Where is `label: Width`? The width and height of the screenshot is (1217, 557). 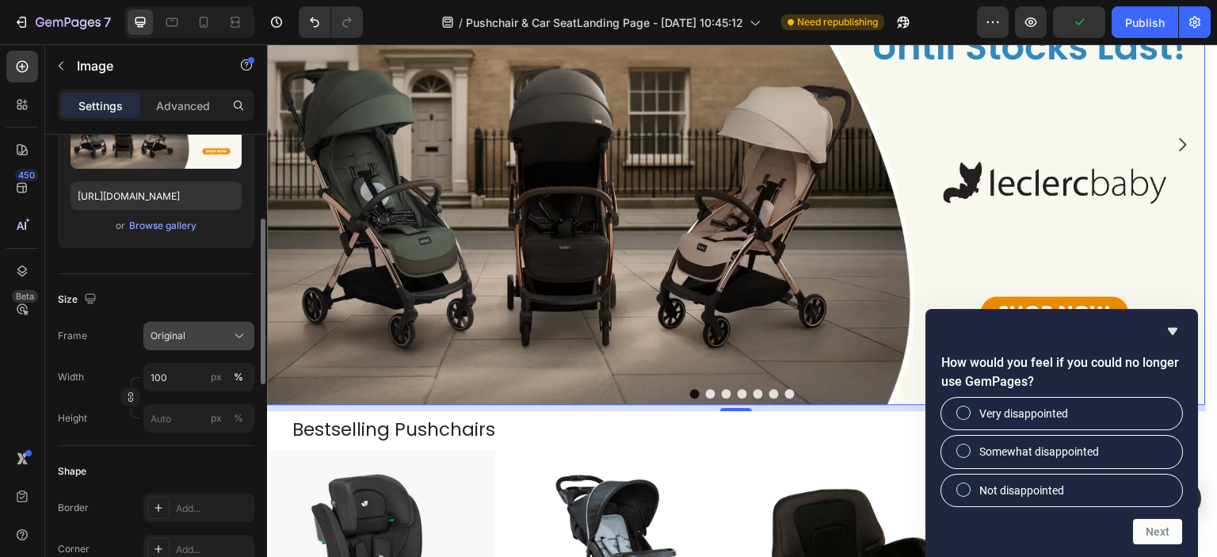
label: Width is located at coordinates (71, 377).